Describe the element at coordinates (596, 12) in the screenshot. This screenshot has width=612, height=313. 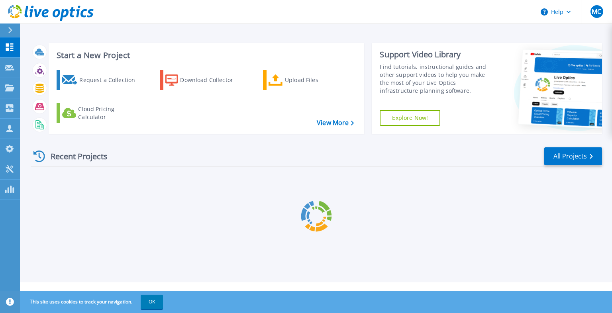
I see `span: MC` at that location.